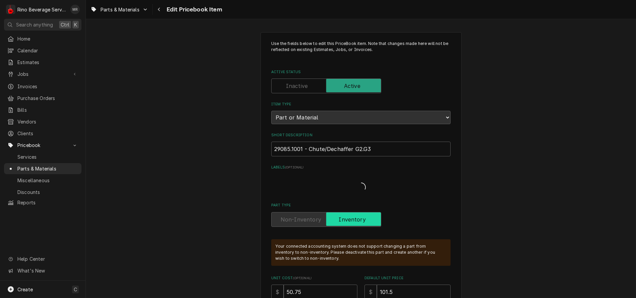 This screenshot has height=298, width=636. Describe the element at coordinates (43, 24) in the screenshot. I see `button: Search anythingCtrlK` at that location.